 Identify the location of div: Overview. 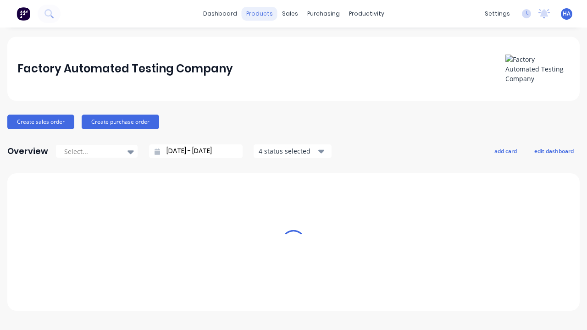
(28, 151).